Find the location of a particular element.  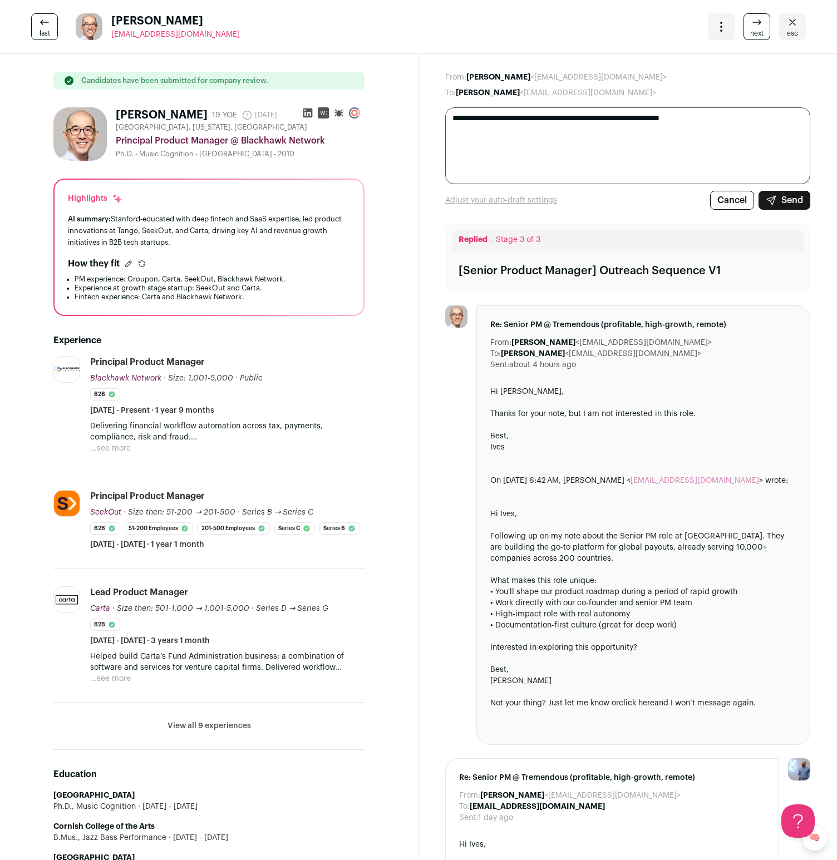

button: Cancel is located at coordinates (731, 200).